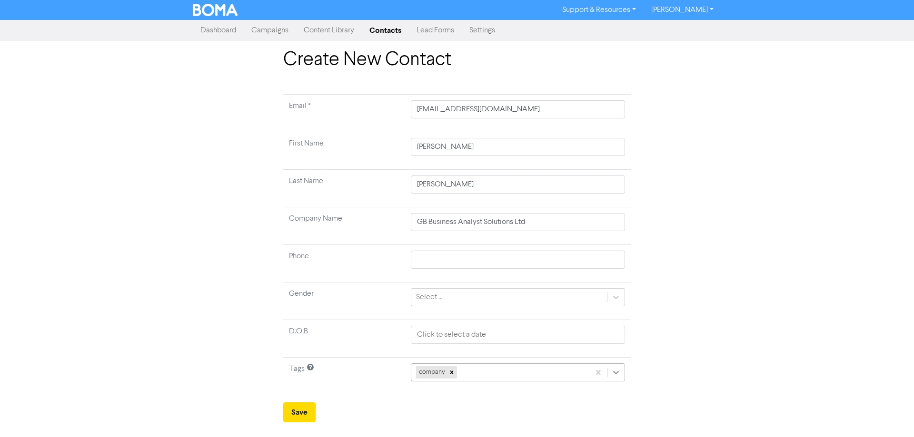 This screenshot has height=437, width=914. What do you see at coordinates (344, 226) in the screenshot?
I see `td: Company Name` at bounding box center [344, 226].